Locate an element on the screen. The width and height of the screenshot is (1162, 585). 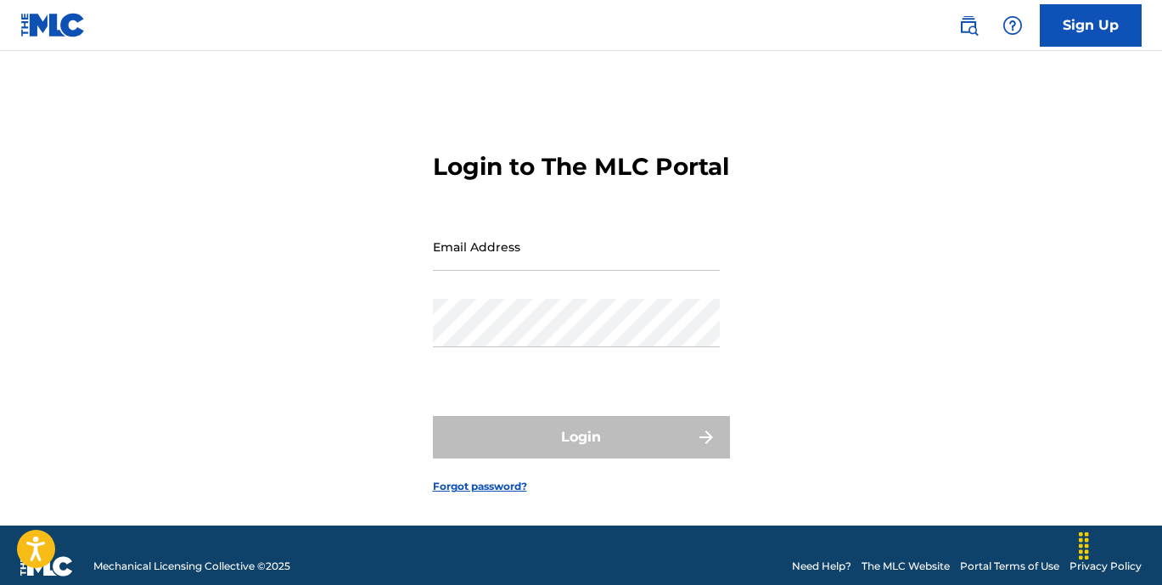
a: Forgot password? is located at coordinates (479, 486).